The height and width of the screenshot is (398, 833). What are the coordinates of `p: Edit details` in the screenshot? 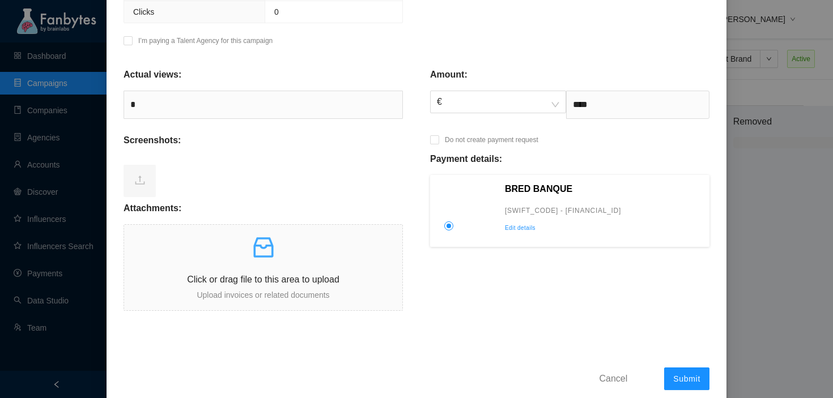 It's located at (603, 228).